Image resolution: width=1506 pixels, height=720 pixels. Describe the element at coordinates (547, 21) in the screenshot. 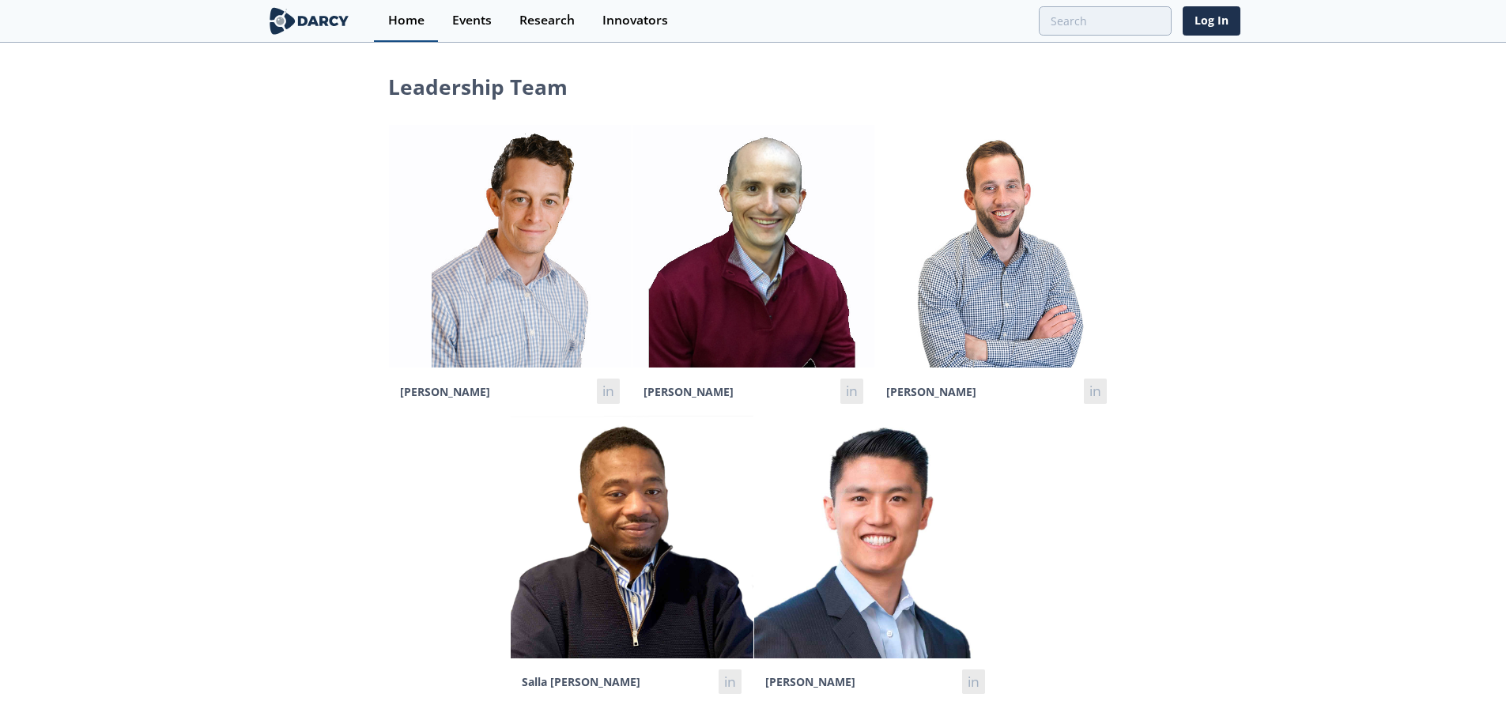

I see `div: Research` at that location.